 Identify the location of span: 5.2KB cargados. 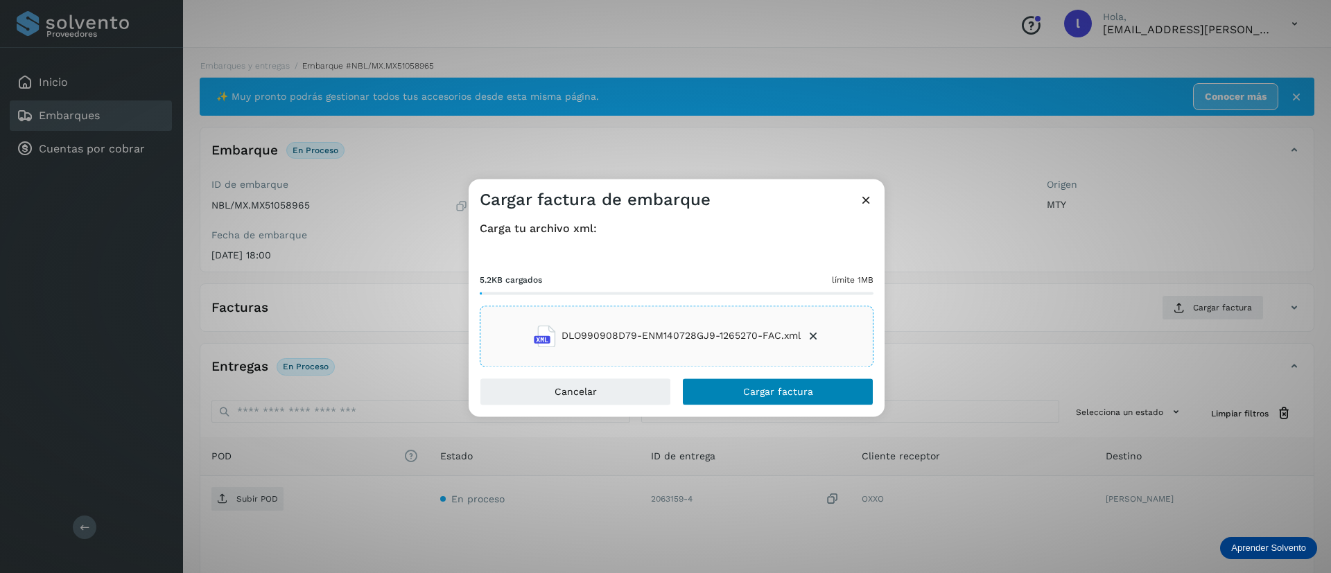
(511, 280).